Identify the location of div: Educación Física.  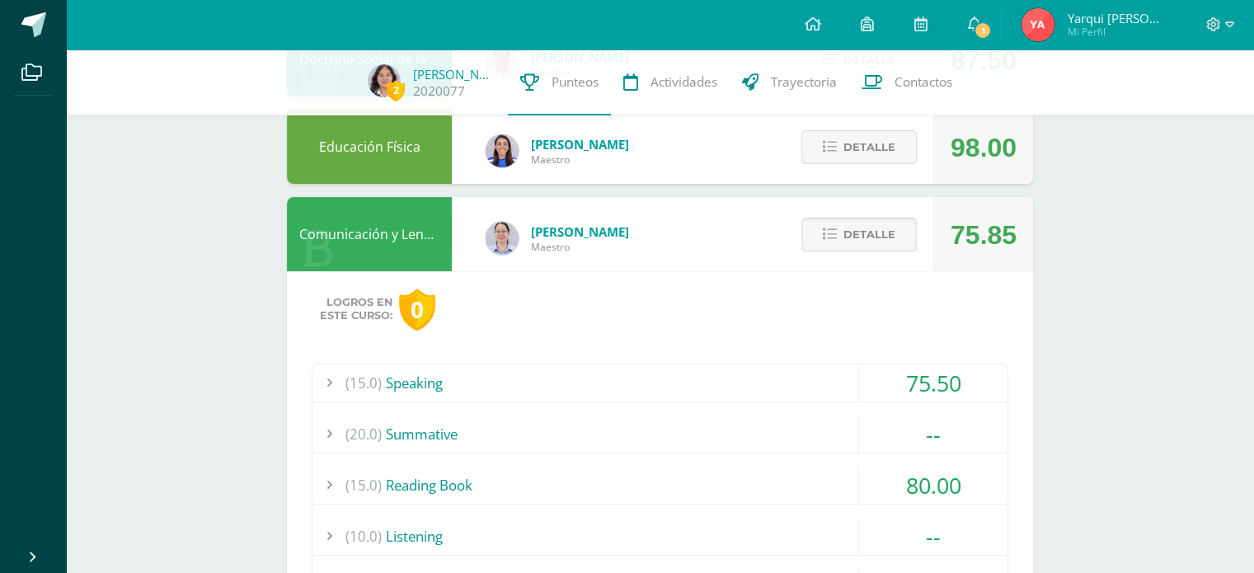
(369, 147).